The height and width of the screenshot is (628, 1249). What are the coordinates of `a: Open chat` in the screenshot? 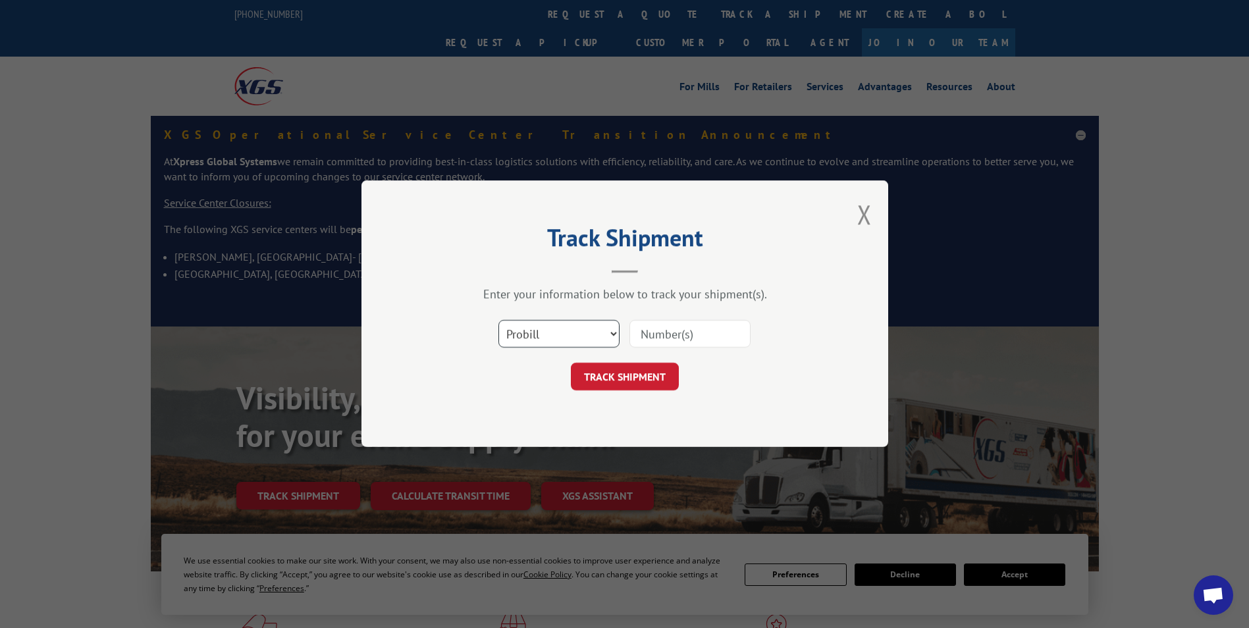 It's located at (1213, 595).